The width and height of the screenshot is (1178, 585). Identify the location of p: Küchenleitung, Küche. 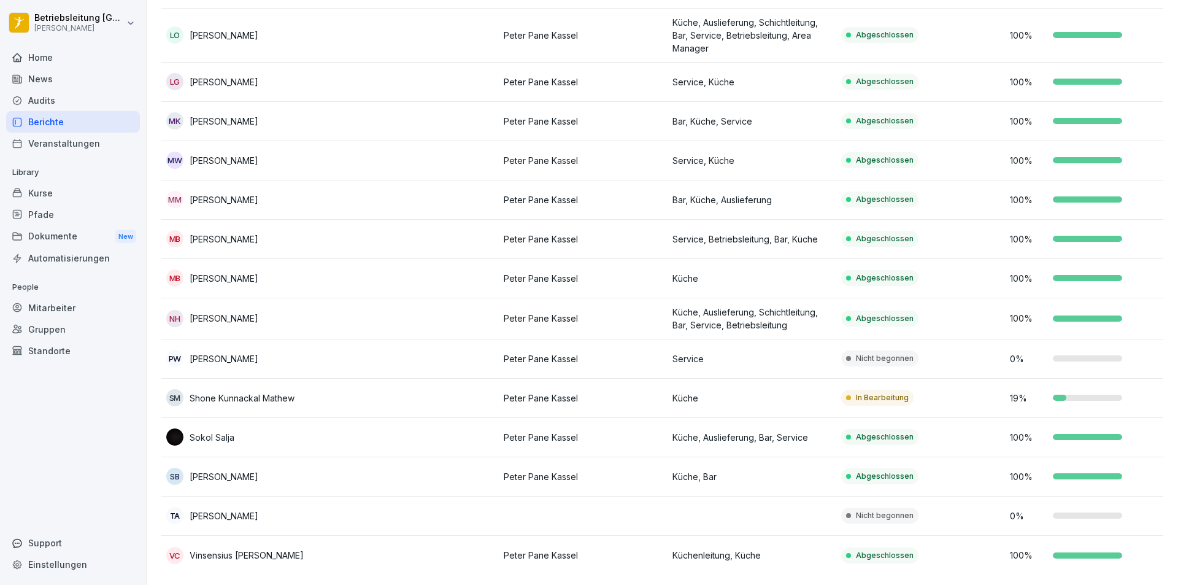
(752, 555).